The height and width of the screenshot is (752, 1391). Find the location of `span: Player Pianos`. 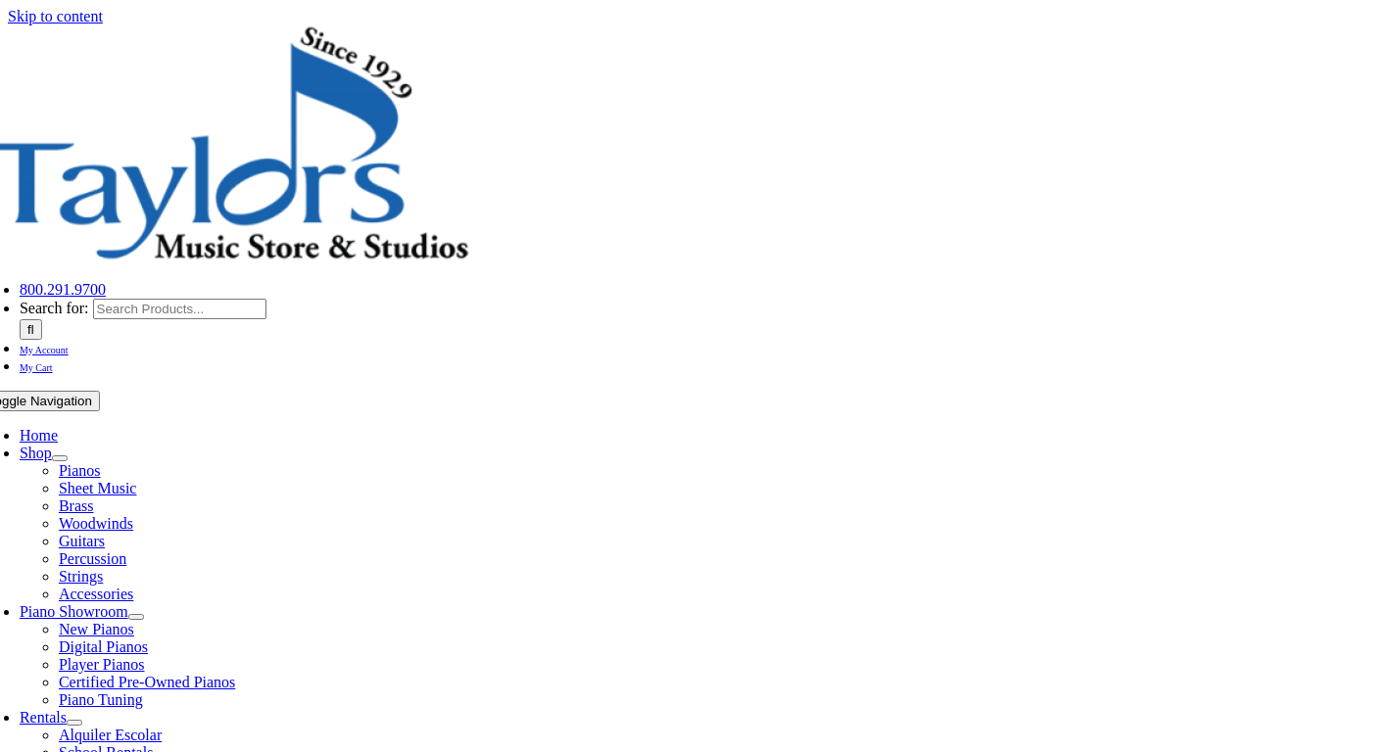

span: Player Pianos is located at coordinates (102, 664).